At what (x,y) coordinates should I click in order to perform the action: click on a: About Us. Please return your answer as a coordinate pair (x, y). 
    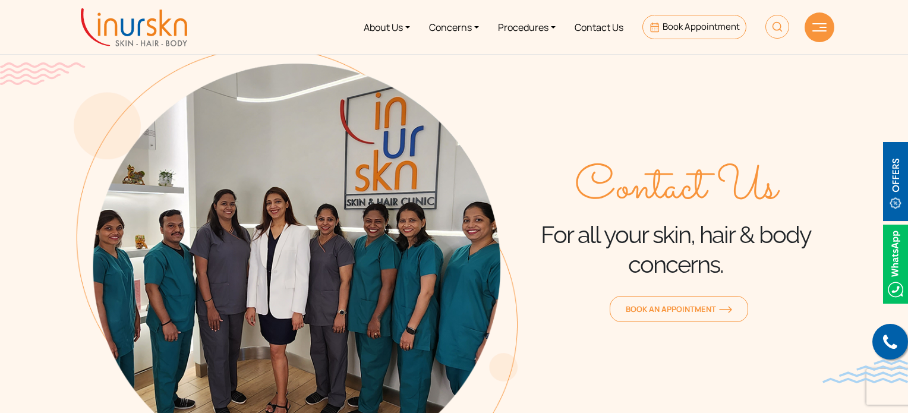
    Looking at the image, I should click on (387, 27).